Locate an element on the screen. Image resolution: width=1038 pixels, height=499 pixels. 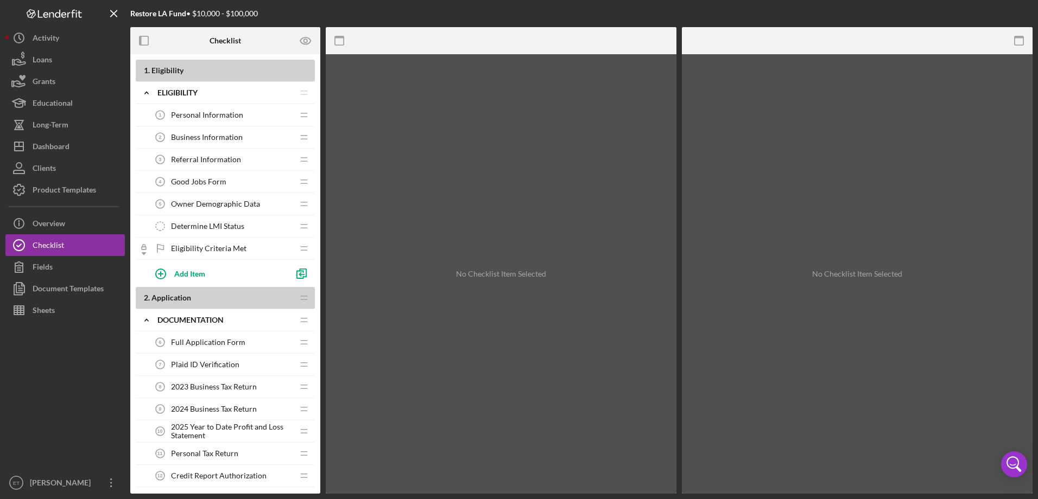
tspan: 4 is located at coordinates (160, 182).